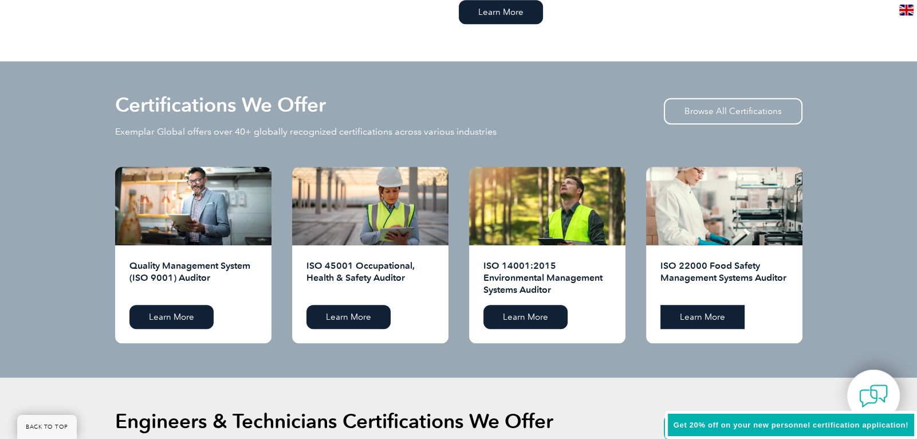  Describe the element at coordinates (873, 396) in the screenshot. I see `img: contact-chat.png` at that location.